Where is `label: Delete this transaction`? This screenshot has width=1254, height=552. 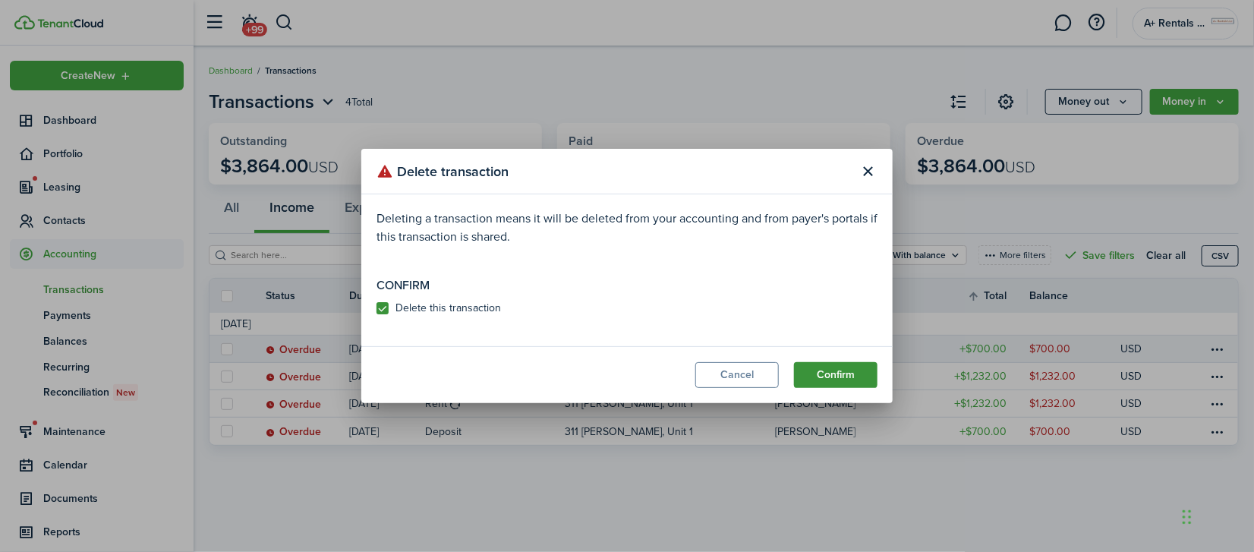
label: Delete this transaction is located at coordinates (439, 308).